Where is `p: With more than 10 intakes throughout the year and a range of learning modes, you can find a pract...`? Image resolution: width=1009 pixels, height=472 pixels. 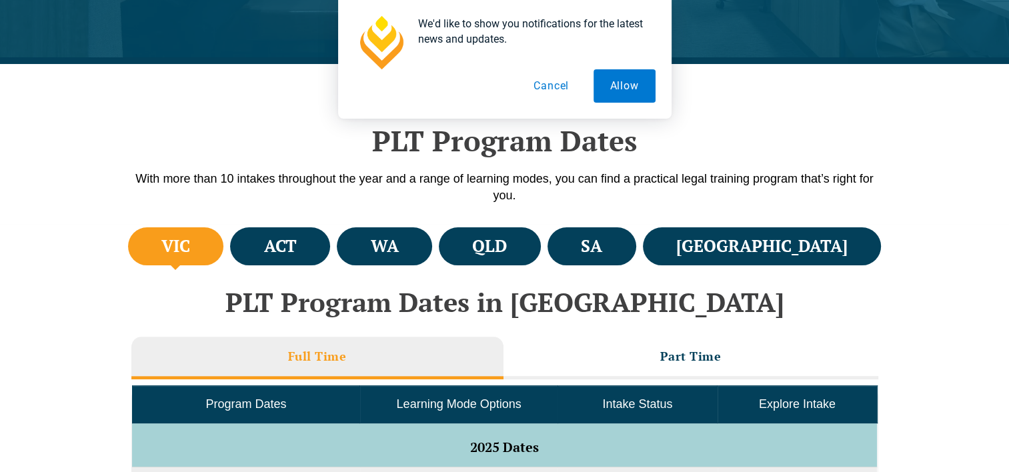 p: With more than 10 intakes throughout the year and a range of learning modes, you can find a pract... is located at coordinates (505, 187).